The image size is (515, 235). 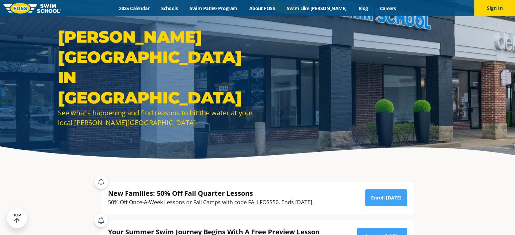 I want to click on a: Careers, so click(x=388, y=8).